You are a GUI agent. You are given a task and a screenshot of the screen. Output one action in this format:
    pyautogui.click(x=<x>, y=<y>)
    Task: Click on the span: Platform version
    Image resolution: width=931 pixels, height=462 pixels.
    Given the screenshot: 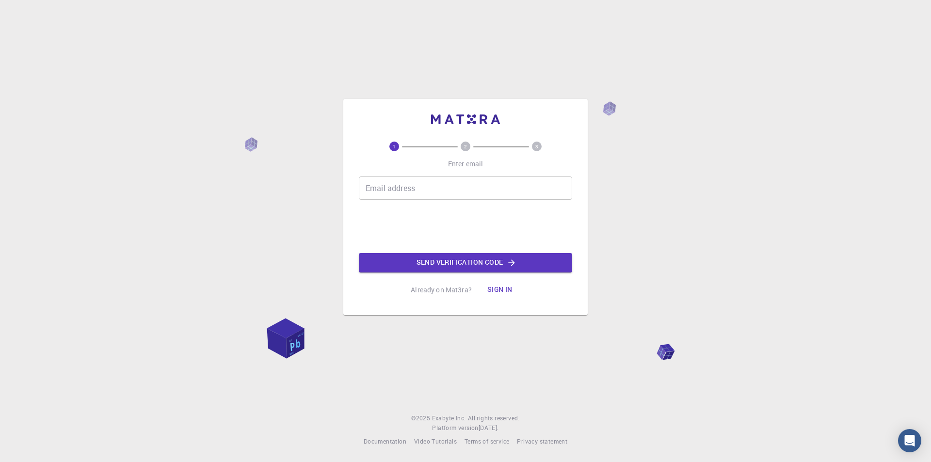 What is the action you would take?
    pyautogui.click(x=455, y=428)
    